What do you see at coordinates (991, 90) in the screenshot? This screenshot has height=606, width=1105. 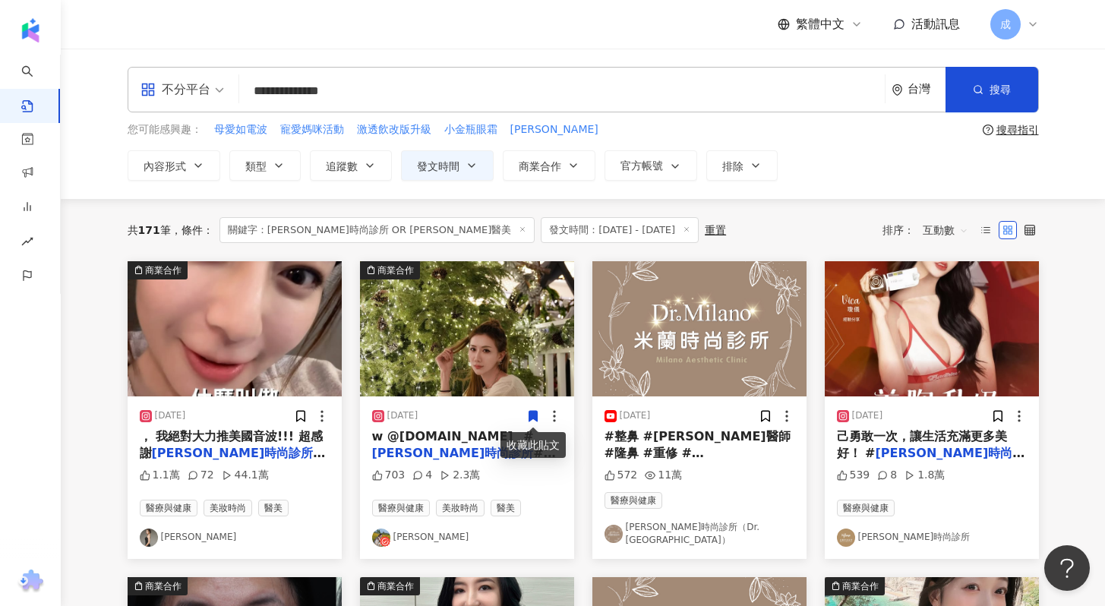 I see `button: 搜尋` at bounding box center [991, 90].